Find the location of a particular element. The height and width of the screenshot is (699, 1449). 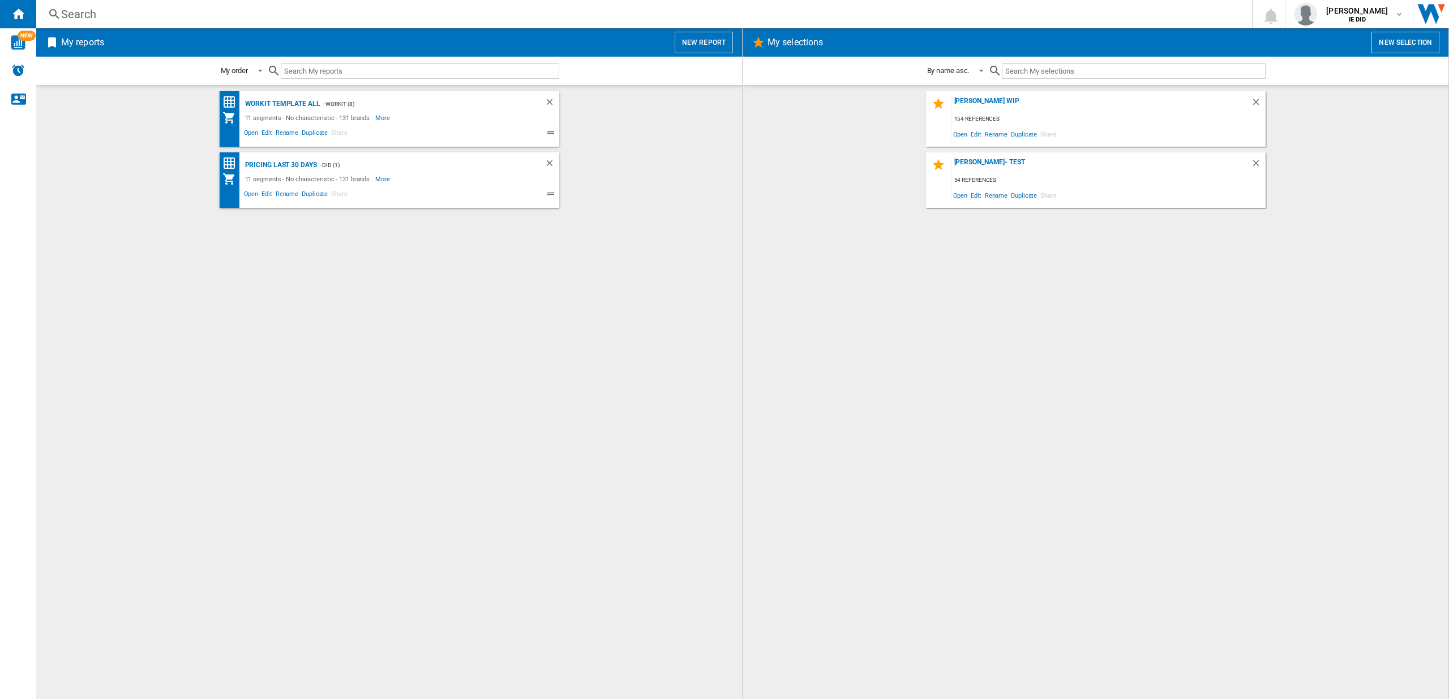

b: IE DID is located at coordinates (1358, 19).